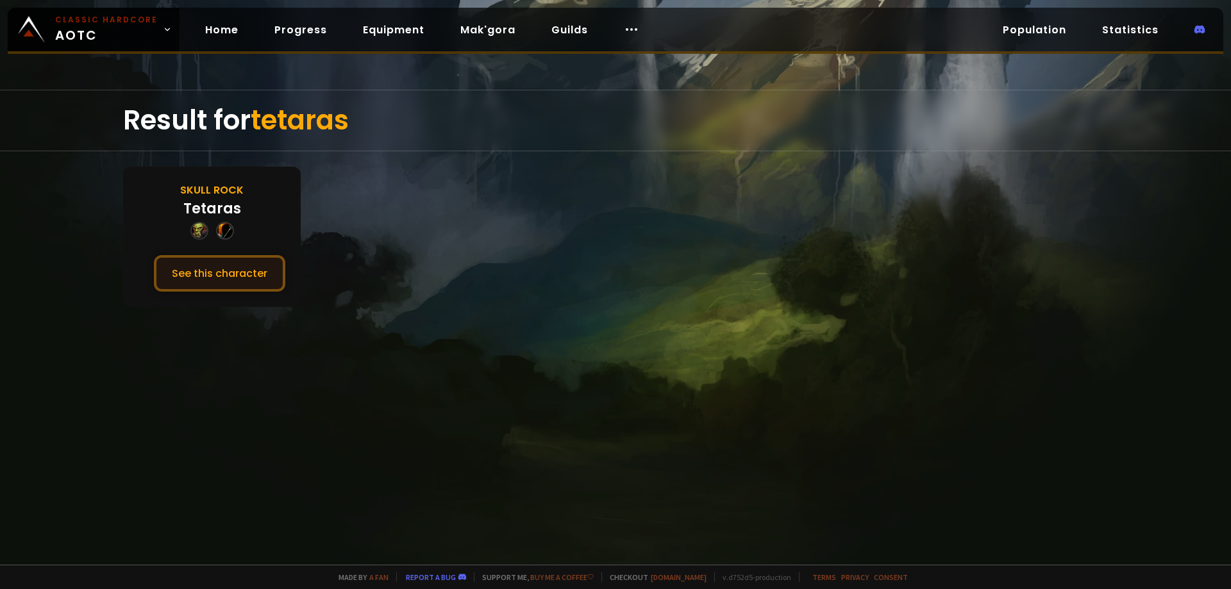 This screenshot has width=1231, height=589. Describe the element at coordinates (379, 577) in the screenshot. I see `a: a fan` at that location.